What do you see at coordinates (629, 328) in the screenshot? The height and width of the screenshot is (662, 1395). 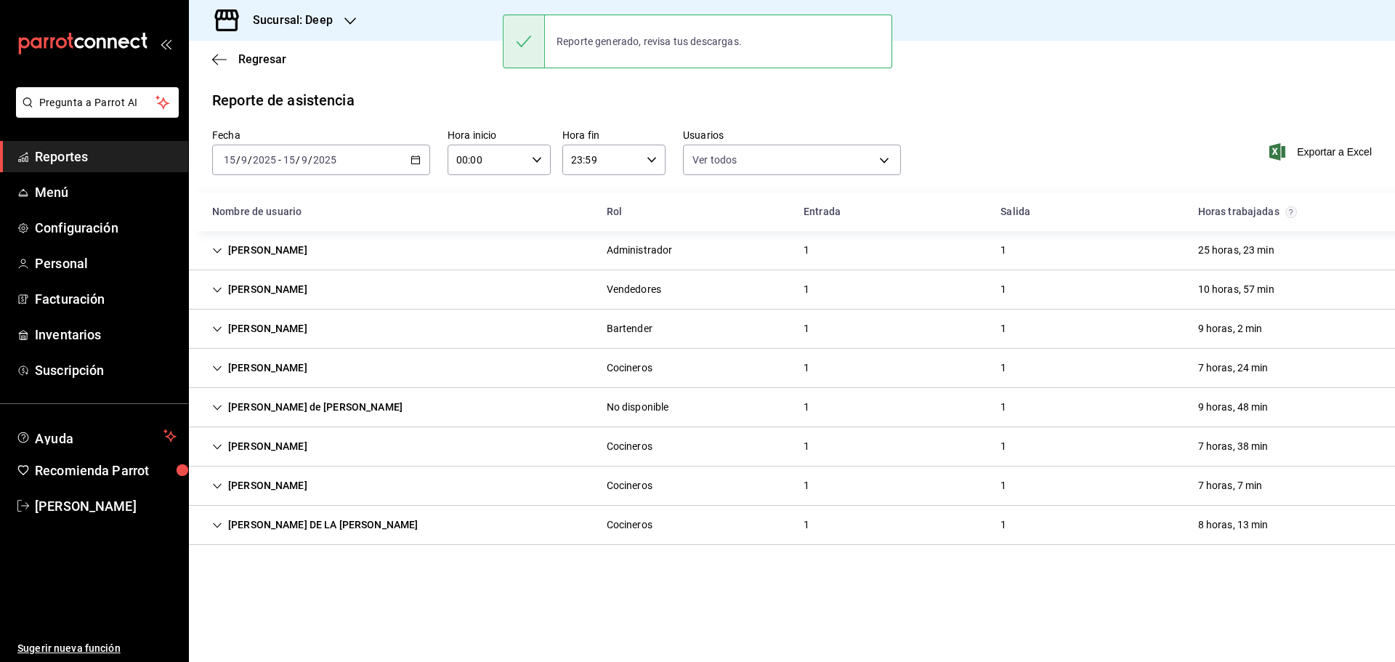 I see `div: Bartender` at bounding box center [629, 328].